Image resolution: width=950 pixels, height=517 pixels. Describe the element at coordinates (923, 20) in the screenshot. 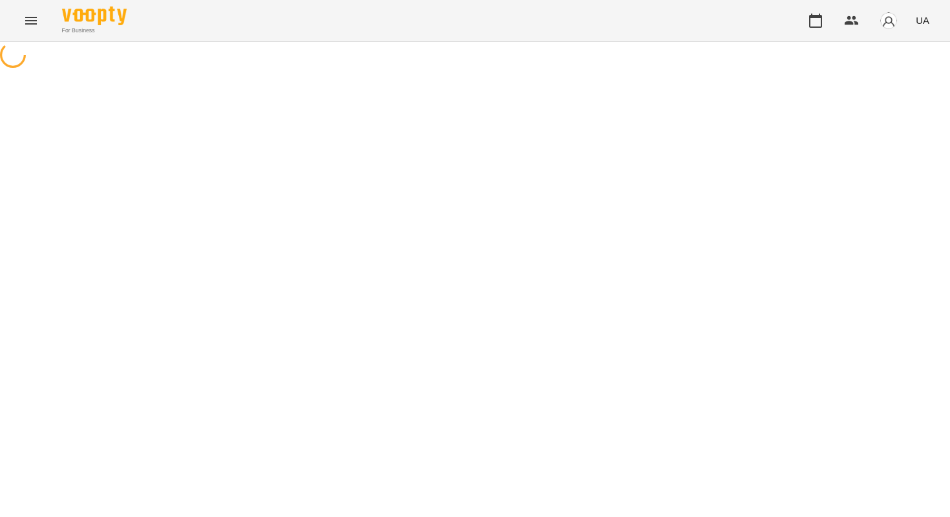

I see `span: UA` at that location.